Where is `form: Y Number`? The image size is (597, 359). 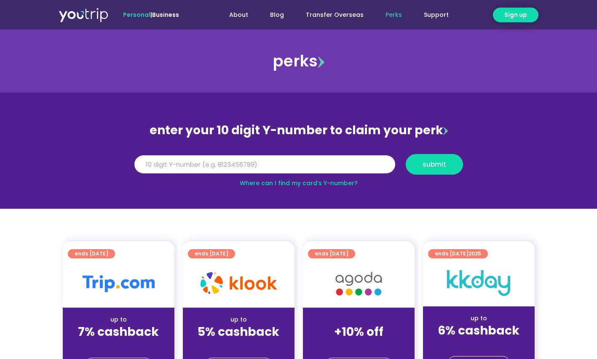
form: Y Number is located at coordinates (299, 168).